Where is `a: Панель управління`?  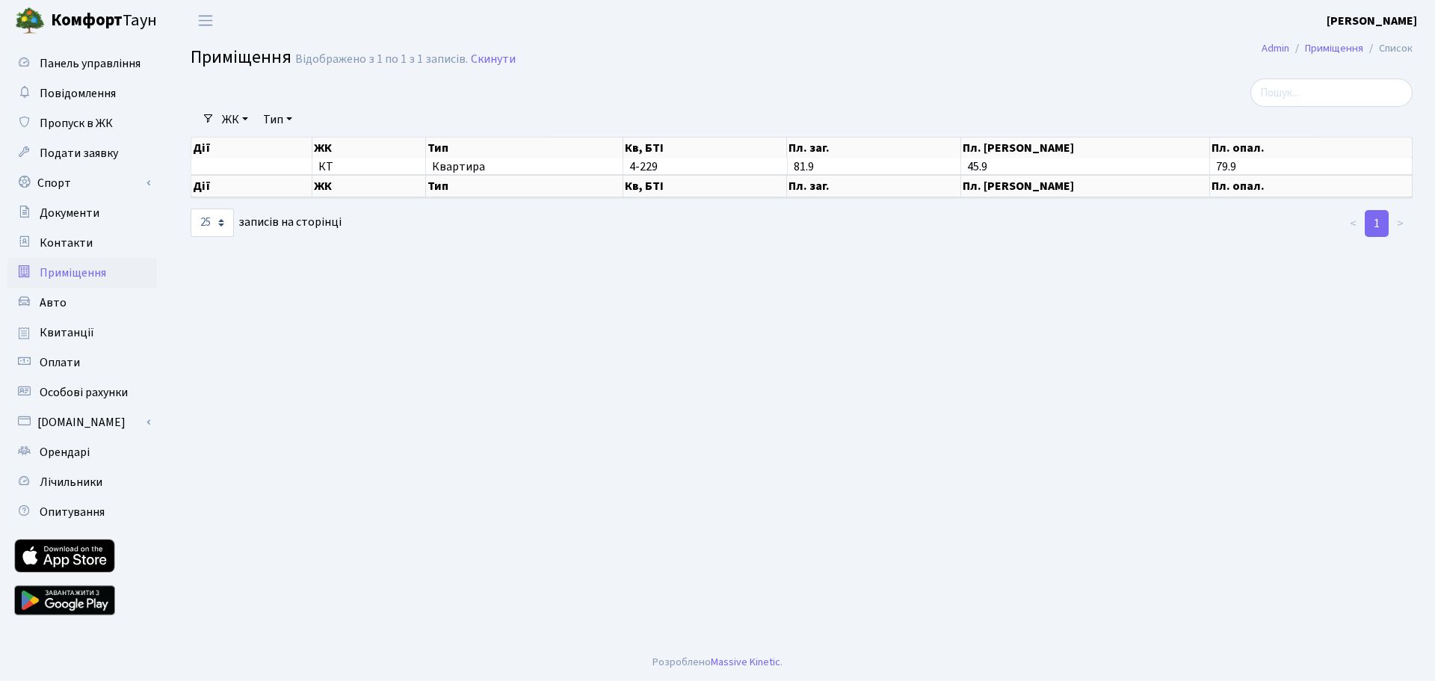 a: Панель управління is located at coordinates (82, 64).